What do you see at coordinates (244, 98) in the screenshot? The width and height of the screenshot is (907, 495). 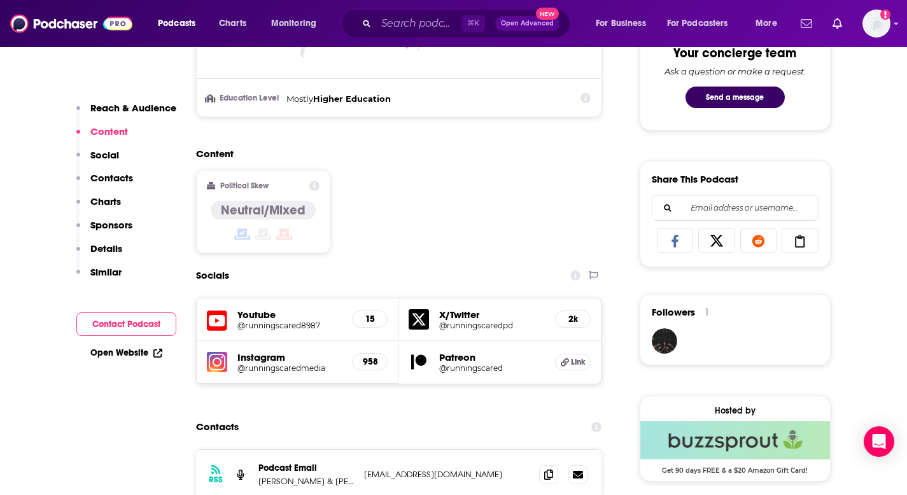 I see `h3: Education Level` at bounding box center [244, 98].